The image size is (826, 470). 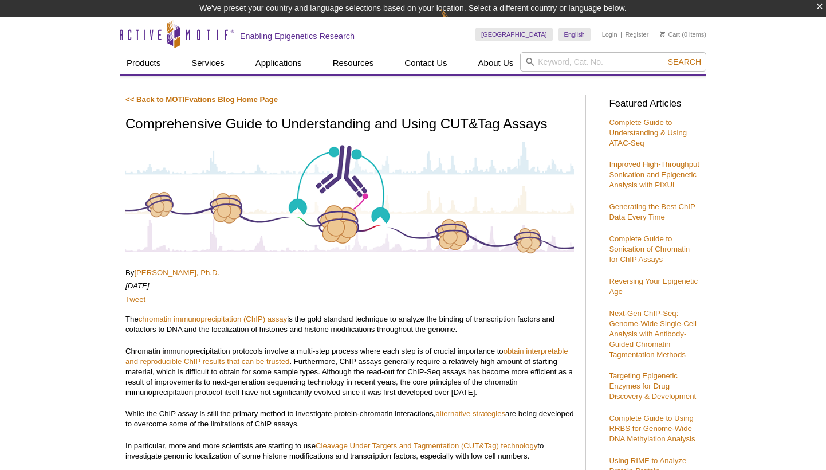 I want to click on li: (0 items), so click(x=683, y=34).